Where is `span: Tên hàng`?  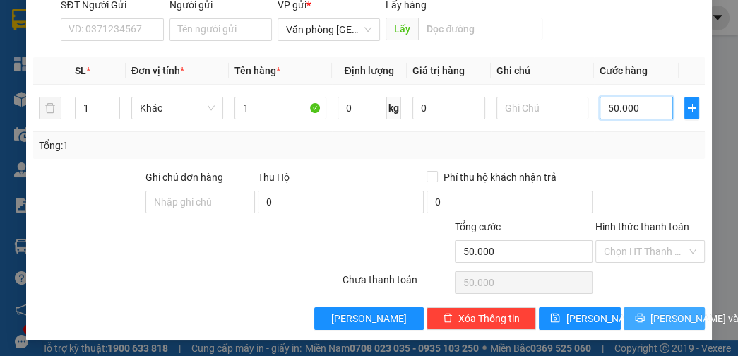
span: Tên hàng is located at coordinates (257, 71).